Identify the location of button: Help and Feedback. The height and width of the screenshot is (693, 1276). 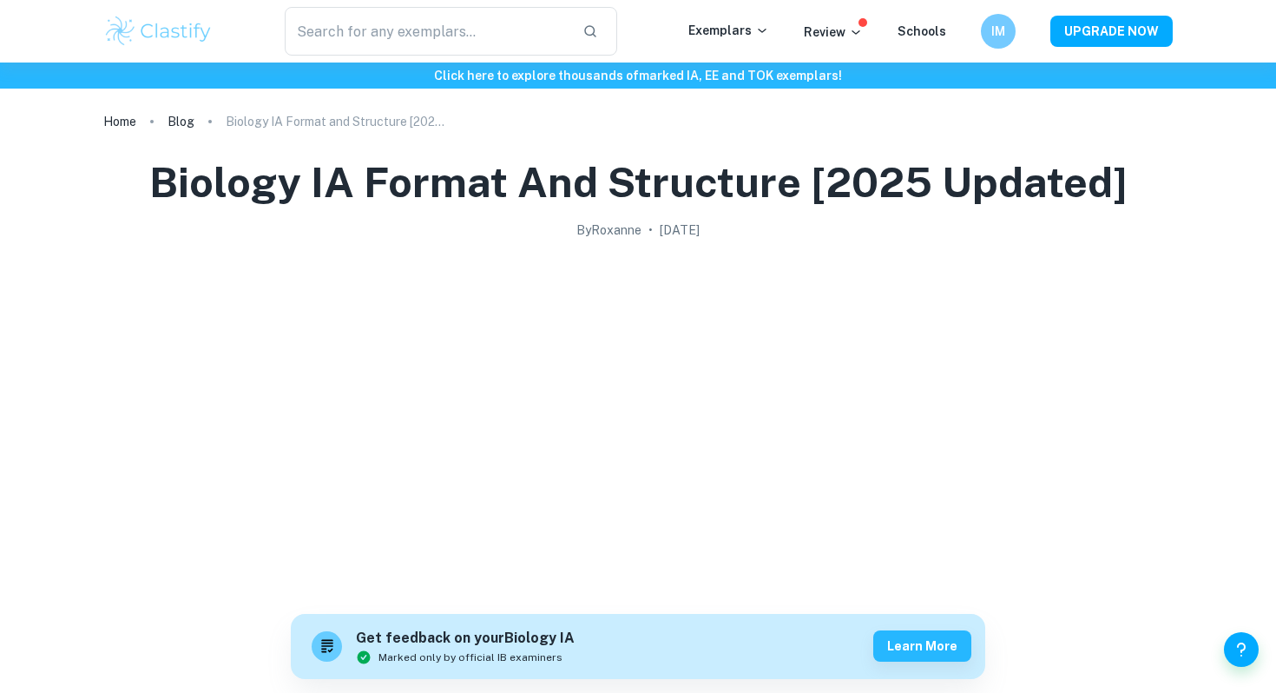
(1242, 649).